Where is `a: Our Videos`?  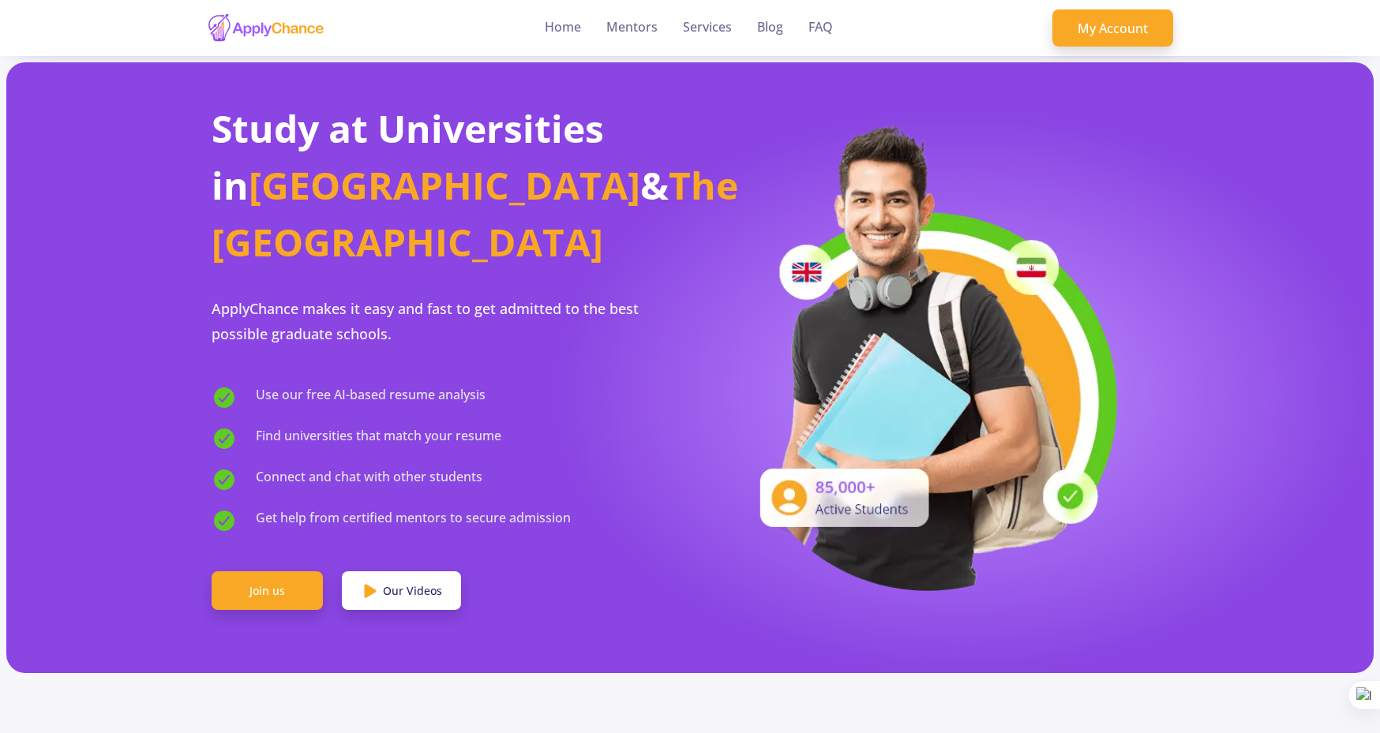
a: Our Videos is located at coordinates (401, 591).